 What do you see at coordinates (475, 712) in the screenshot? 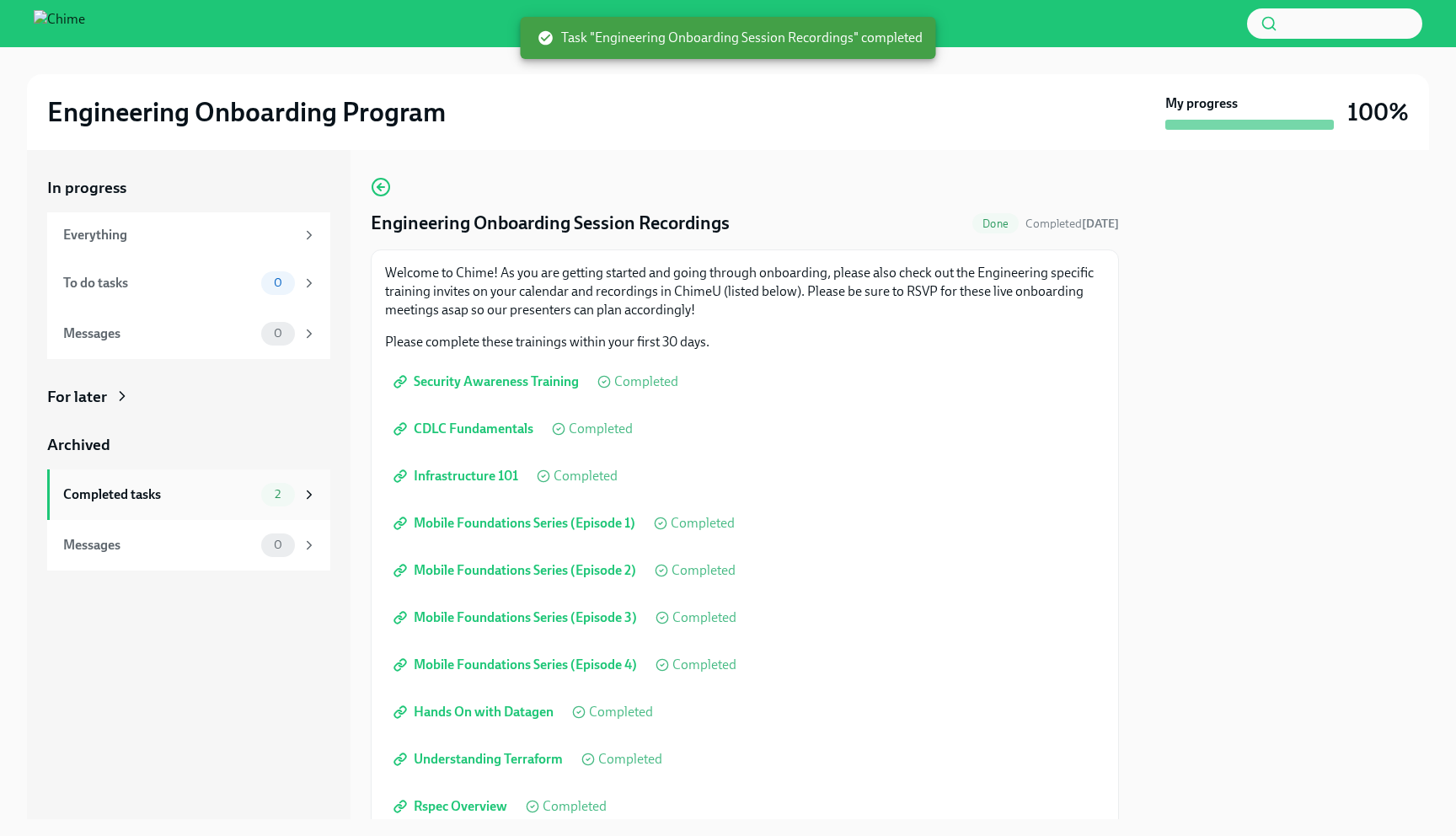
I see `span: Hands On with Datagen` at bounding box center [475, 712].